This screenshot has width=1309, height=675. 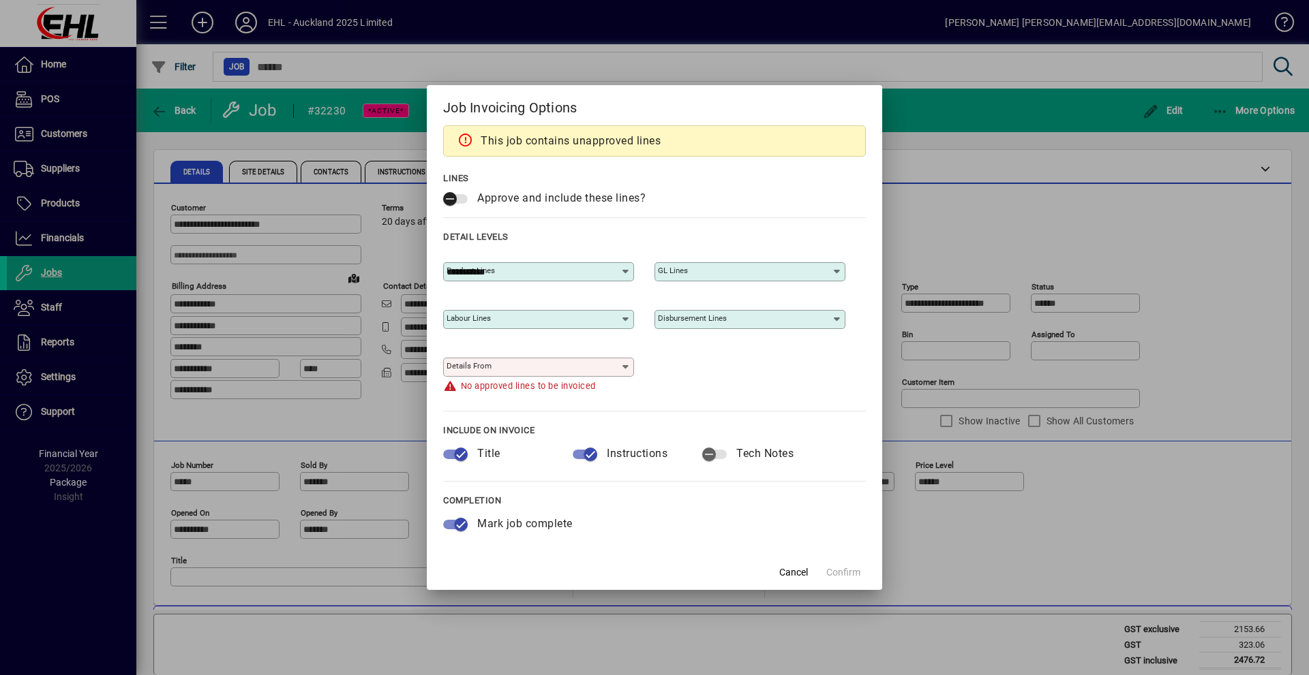 I want to click on mat-label: GL Lines, so click(x=673, y=271).